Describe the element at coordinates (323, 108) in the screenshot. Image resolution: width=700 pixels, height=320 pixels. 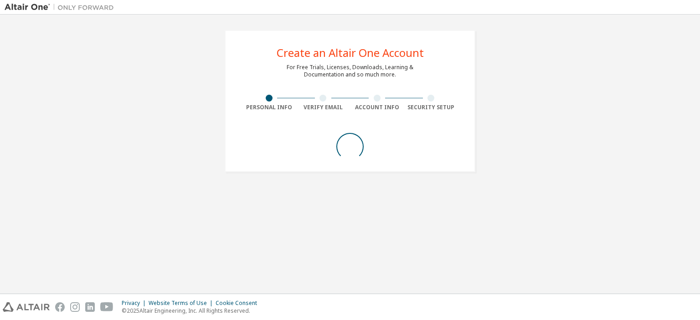
I see `div: Verify Email` at that location.